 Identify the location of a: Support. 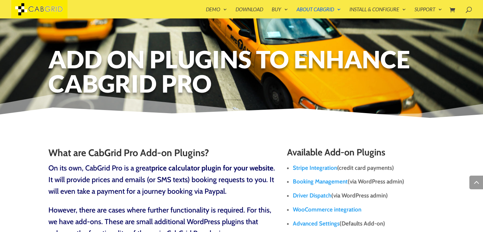
(428, 13).